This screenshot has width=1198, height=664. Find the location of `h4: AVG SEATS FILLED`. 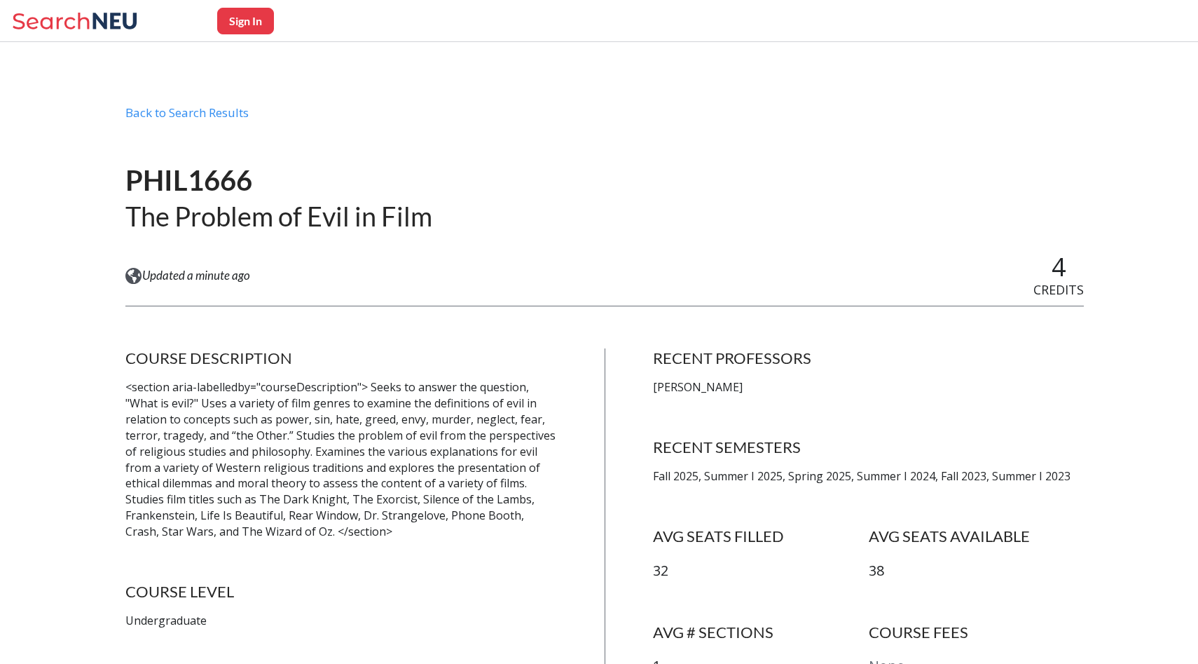

h4: AVG SEATS FILLED is located at coordinates (761, 536).